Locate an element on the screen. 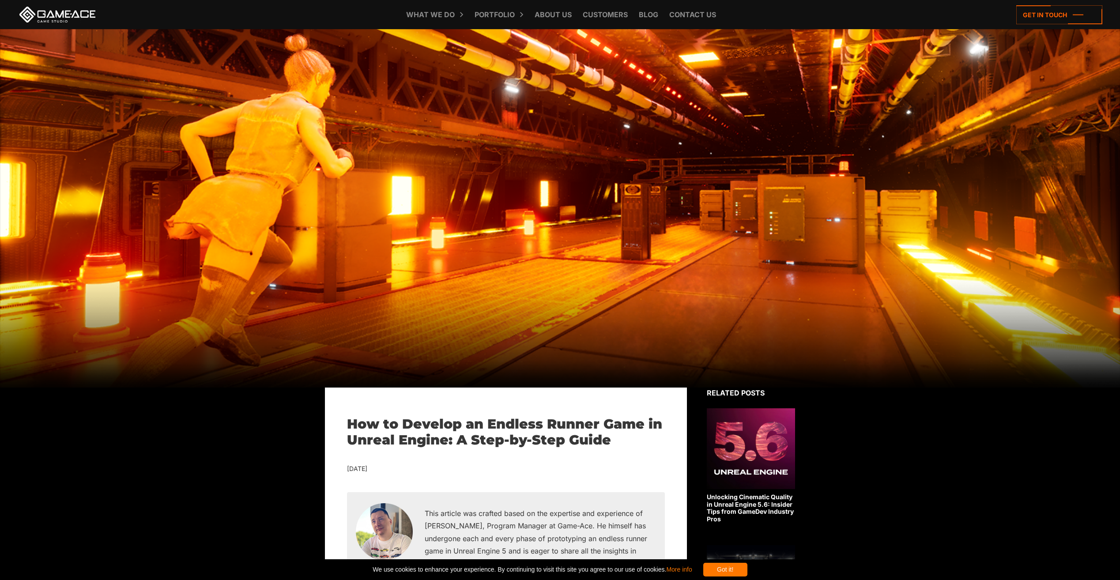 This screenshot has width=1120, height=580. a: Get in touch is located at coordinates (1059, 15).